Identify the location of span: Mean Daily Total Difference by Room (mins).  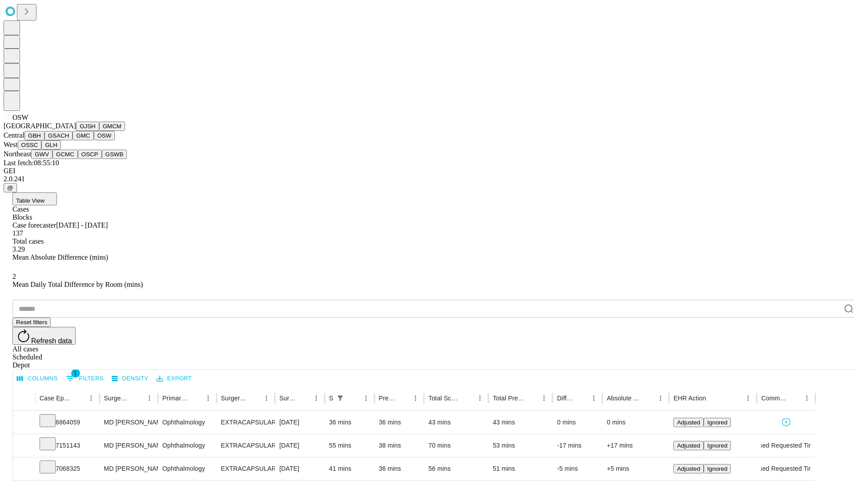
(77, 284).